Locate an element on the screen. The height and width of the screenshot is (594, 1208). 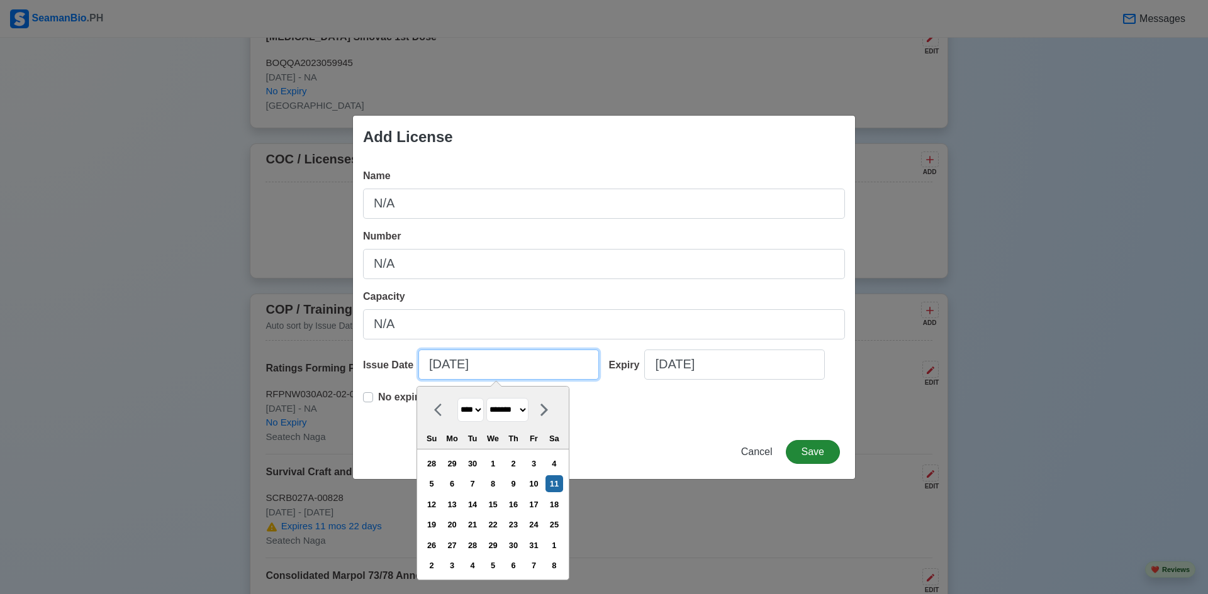
div: Choose Friday, October 10th, 2025 is located at coordinates (533, 484).